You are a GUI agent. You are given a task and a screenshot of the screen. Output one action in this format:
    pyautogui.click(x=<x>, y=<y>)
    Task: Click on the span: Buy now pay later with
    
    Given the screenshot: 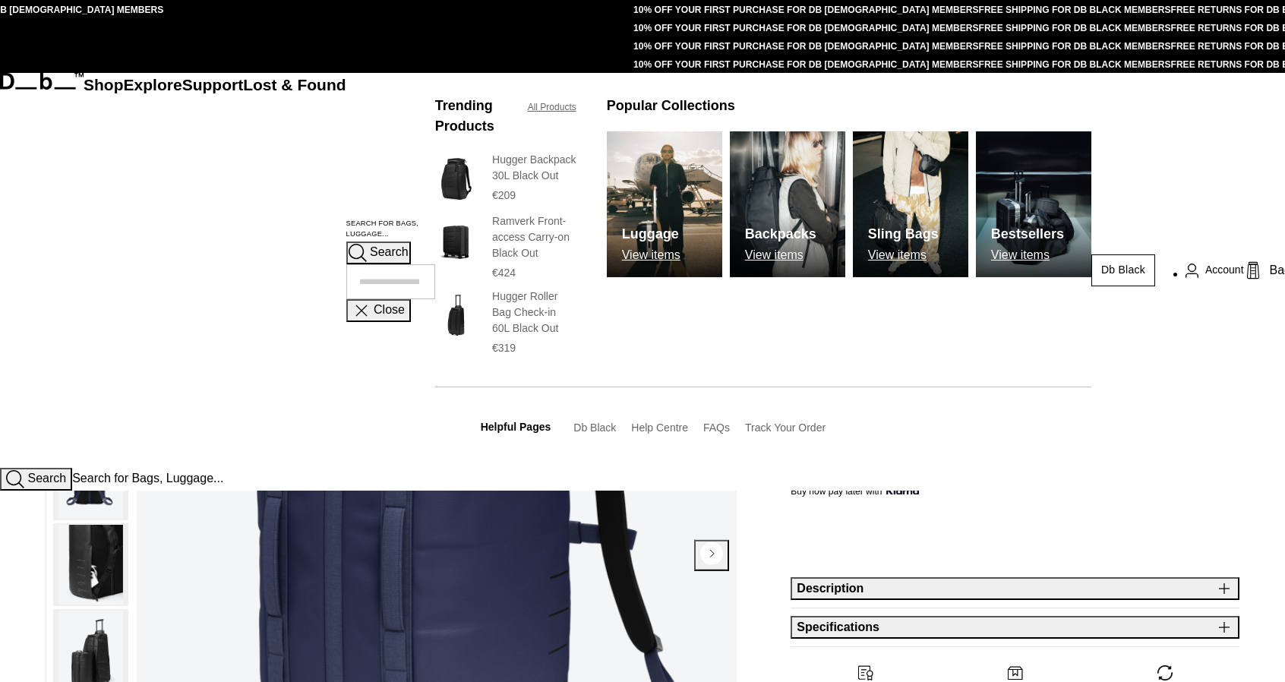 What is the action you would take?
    pyautogui.click(x=855, y=492)
    